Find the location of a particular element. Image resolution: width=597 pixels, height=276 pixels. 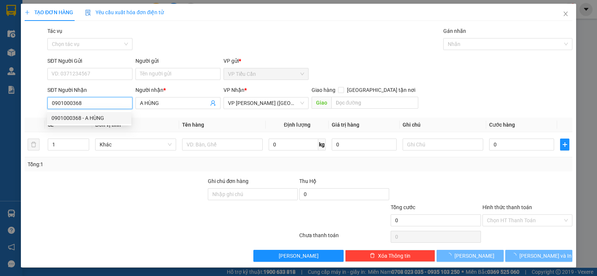

label: Gán nhãn is located at coordinates (454, 31).